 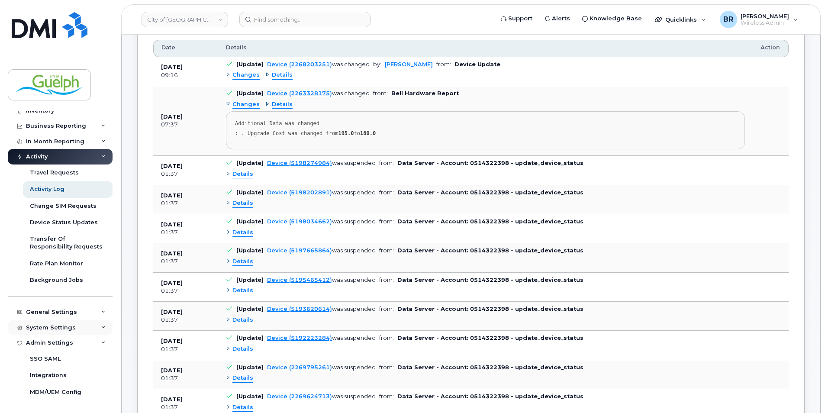 I want to click on span: Support, so click(x=520, y=19).